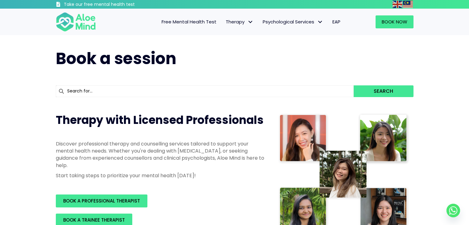 This screenshot has width=469, height=225. What do you see at coordinates (116, 5) in the screenshot?
I see `h3: Take our free mental health test` at bounding box center [116, 5].